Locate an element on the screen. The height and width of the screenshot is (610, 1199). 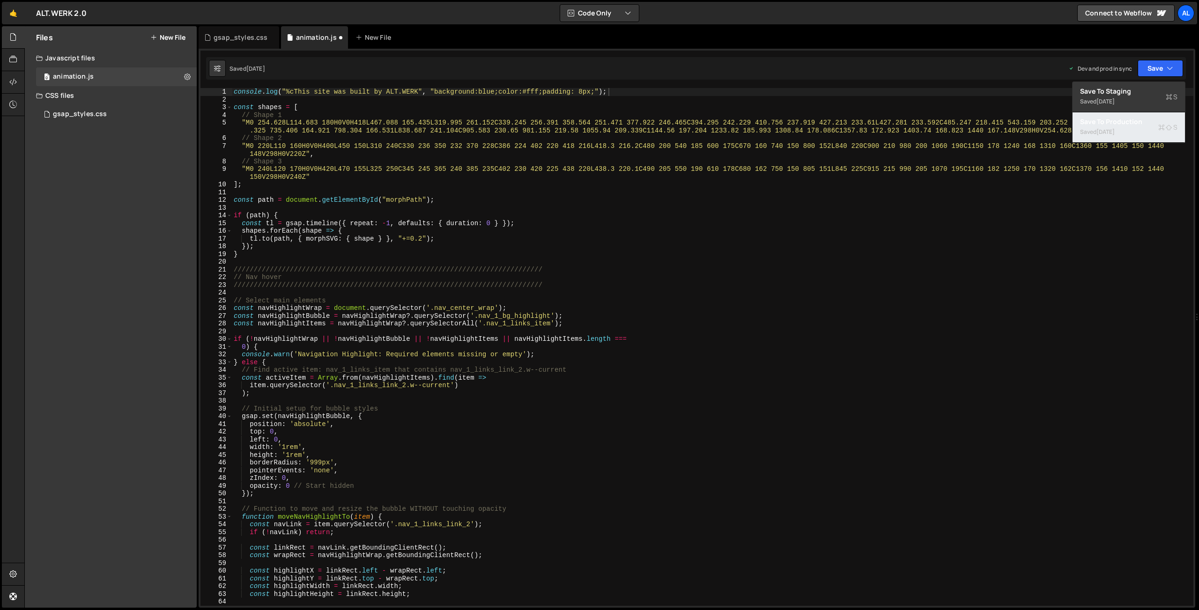
div: 62 is located at coordinates (216, 586).